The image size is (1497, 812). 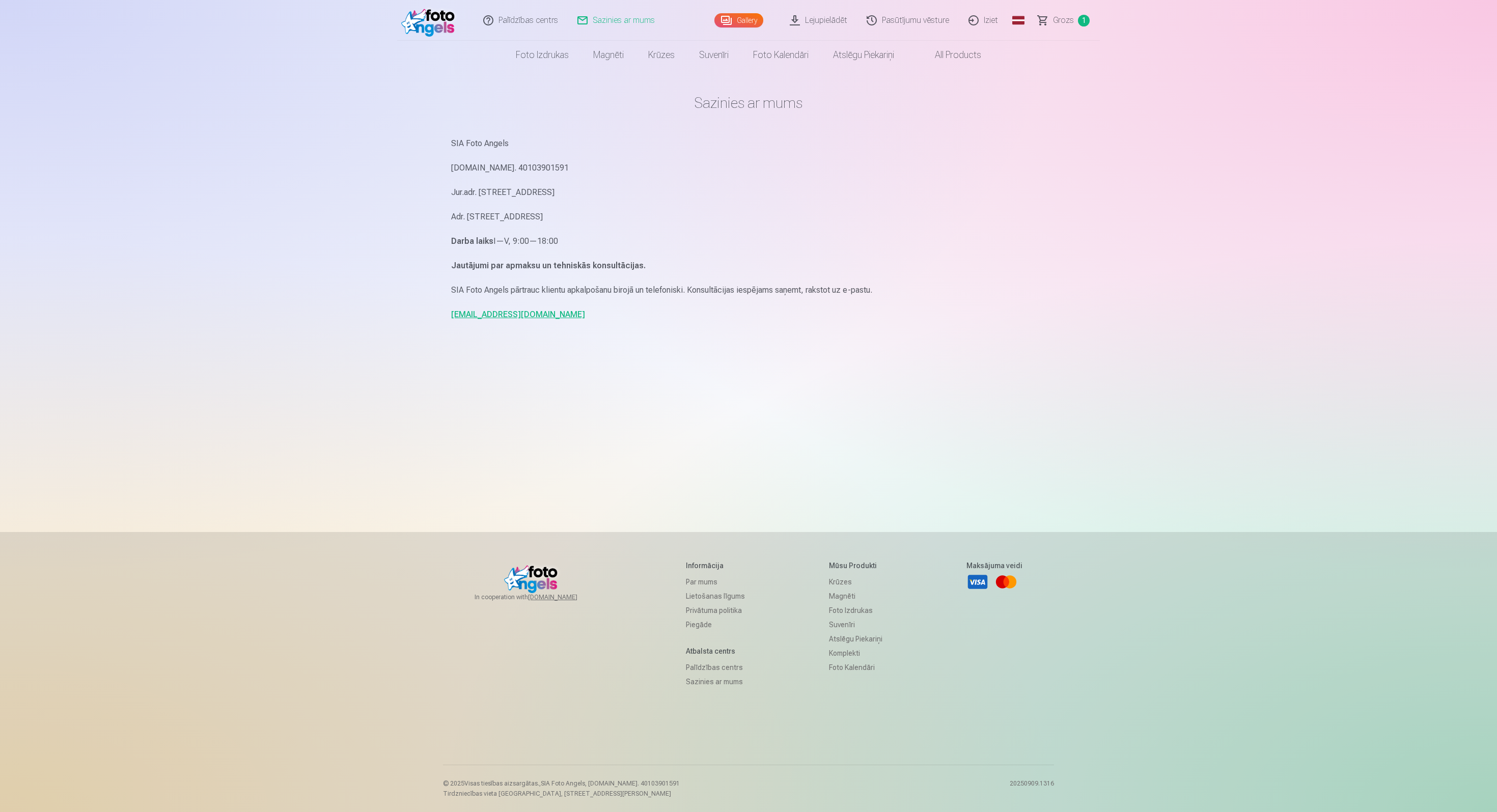 I want to click on a: Gallery, so click(x=739, y=21).